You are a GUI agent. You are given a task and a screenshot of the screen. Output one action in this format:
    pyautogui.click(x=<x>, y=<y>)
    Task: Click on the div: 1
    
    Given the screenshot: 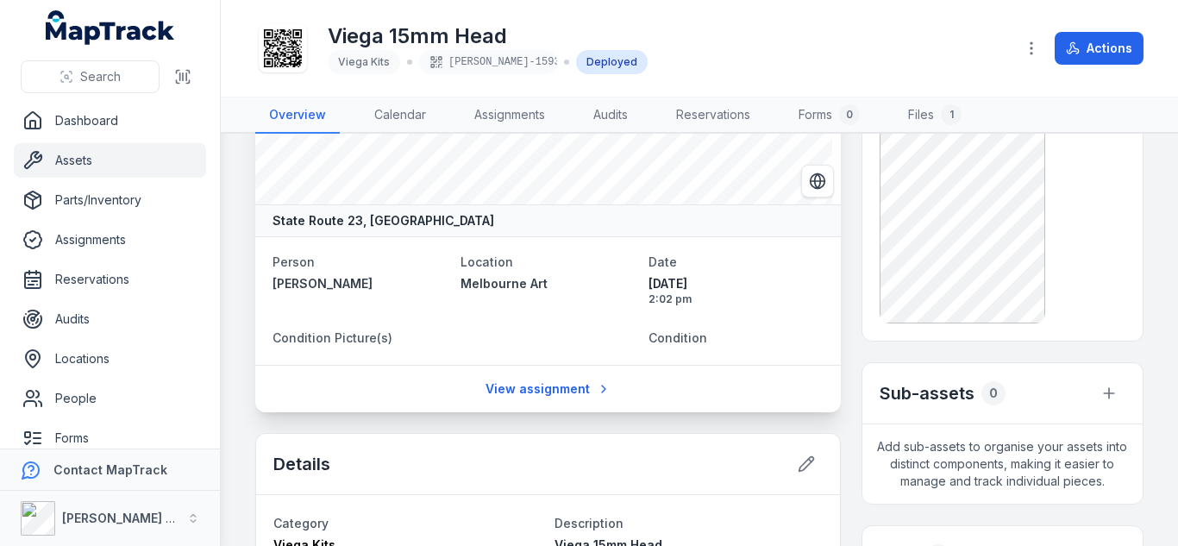 What is the action you would take?
    pyautogui.click(x=951, y=115)
    